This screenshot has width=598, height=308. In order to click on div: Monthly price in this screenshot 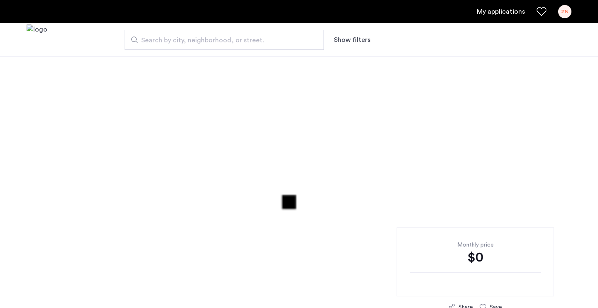, I will do `click(475, 245)`.